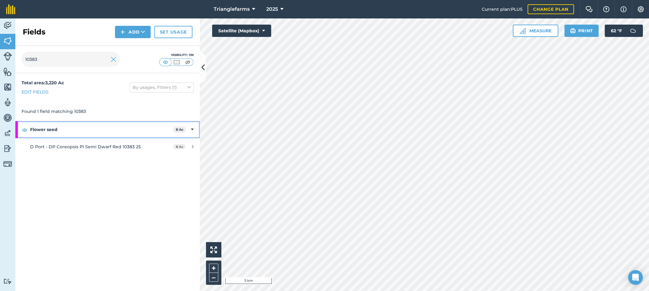 Image resolution: width=649 pixels, height=291 pixels. Describe the element at coordinates (624, 31) in the screenshot. I see `button: 62 °F` at that location.